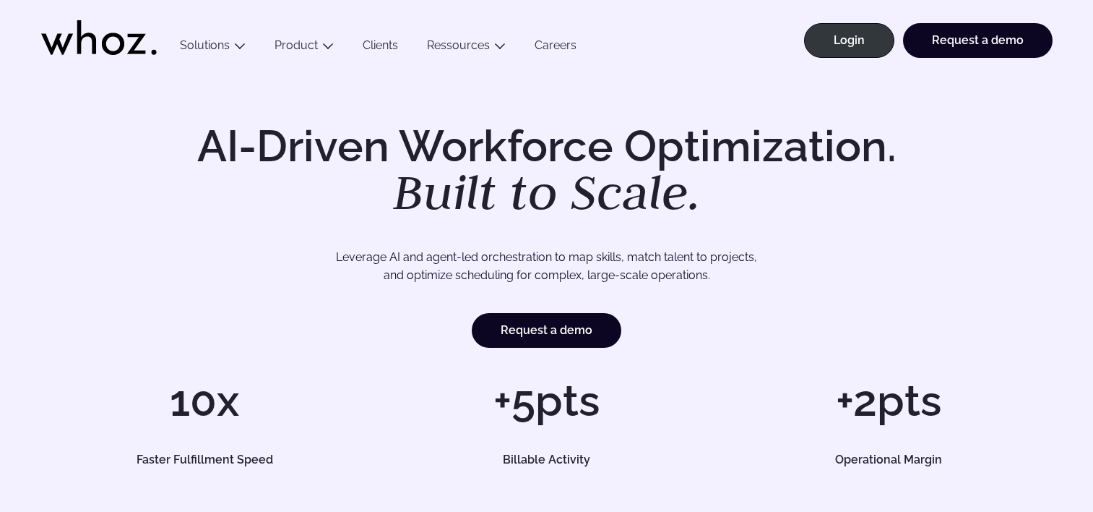 The height and width of the screenshot is (512, 1093). I want to click on p: Leverage AI and agent-led orchestration to map skills, match talent to projects, and optimize sch..., so click(547, 266).